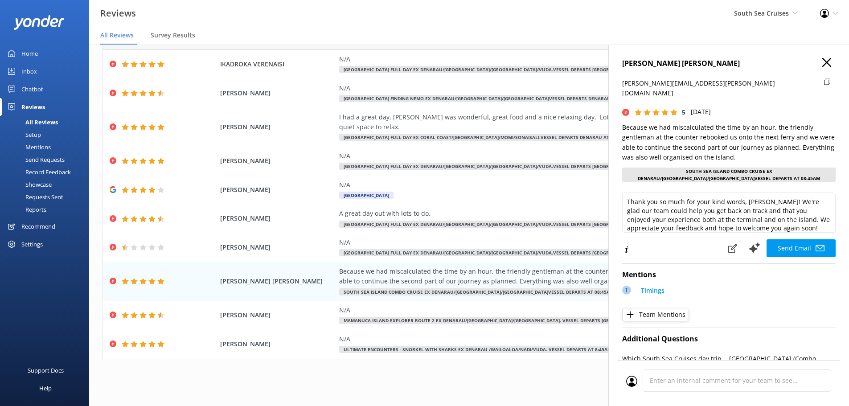 This screenshot has width=849, height=406. I want to click on a: Reports, so click(47, 210).